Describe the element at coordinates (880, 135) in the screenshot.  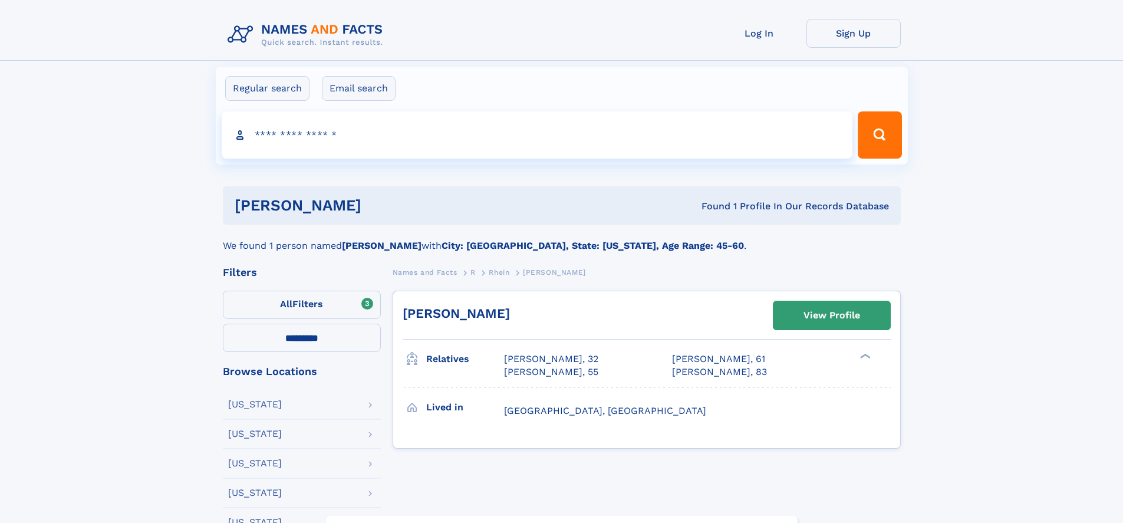
I see `button: Search Button` at that location.